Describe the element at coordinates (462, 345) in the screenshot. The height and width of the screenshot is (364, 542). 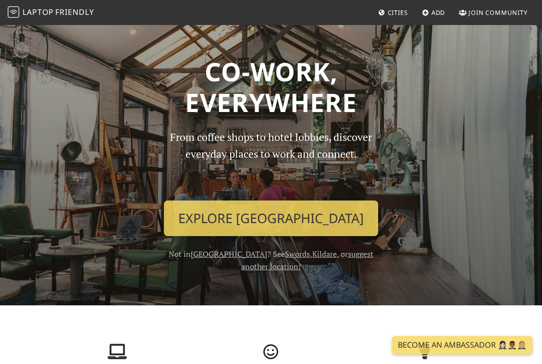
I see `a: Become an Ambassador 🤵🏻‍♀️🤵🏾‍♂️🤵🏼‍♀️` at that location.